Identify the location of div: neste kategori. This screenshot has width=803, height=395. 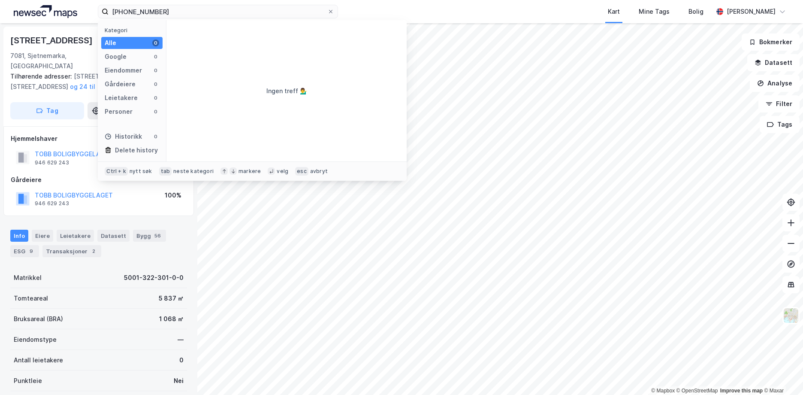
(194, 171).